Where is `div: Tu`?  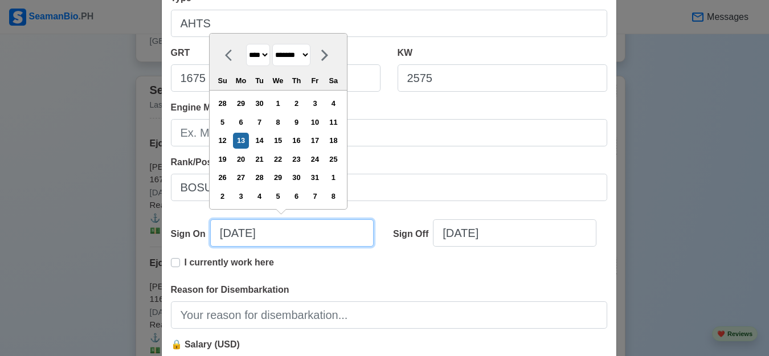 div: Tu is located at coordinates (259, 80).